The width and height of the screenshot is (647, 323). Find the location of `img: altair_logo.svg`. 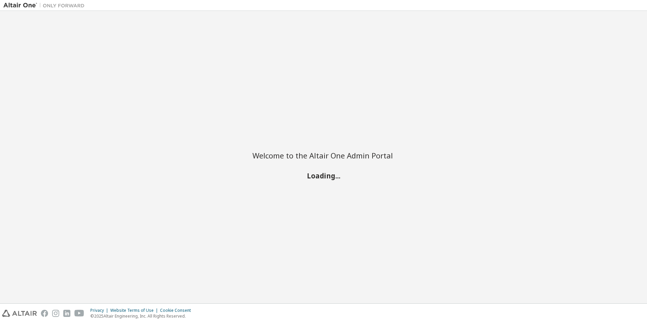

img: altair_logo.svg is located at coordinates (19, 313).